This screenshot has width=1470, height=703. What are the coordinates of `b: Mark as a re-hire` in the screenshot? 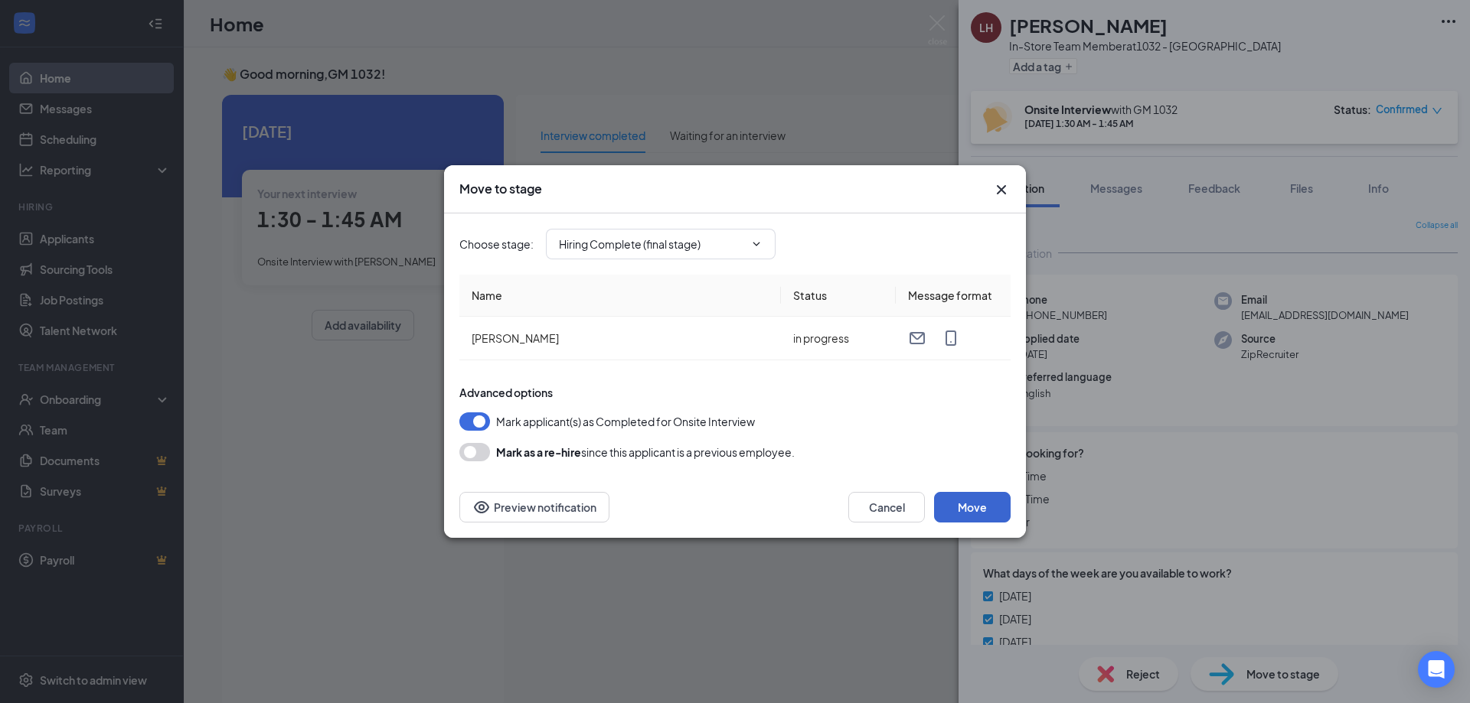 It's located at (538, 452).